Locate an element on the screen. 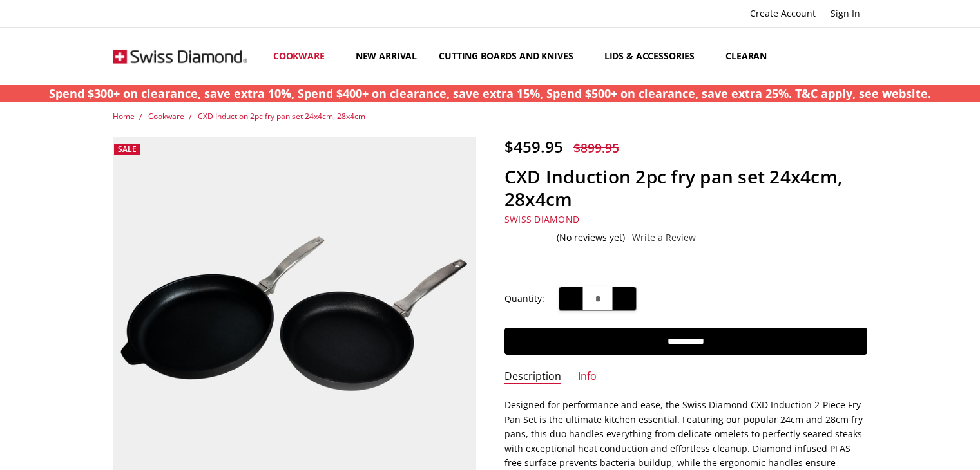 The height and width of the screenshot is (470, 980). h1: CXD Induction 2pc fry pan set 24x4cm, 28x4cm is located at coordinates (686, 188).